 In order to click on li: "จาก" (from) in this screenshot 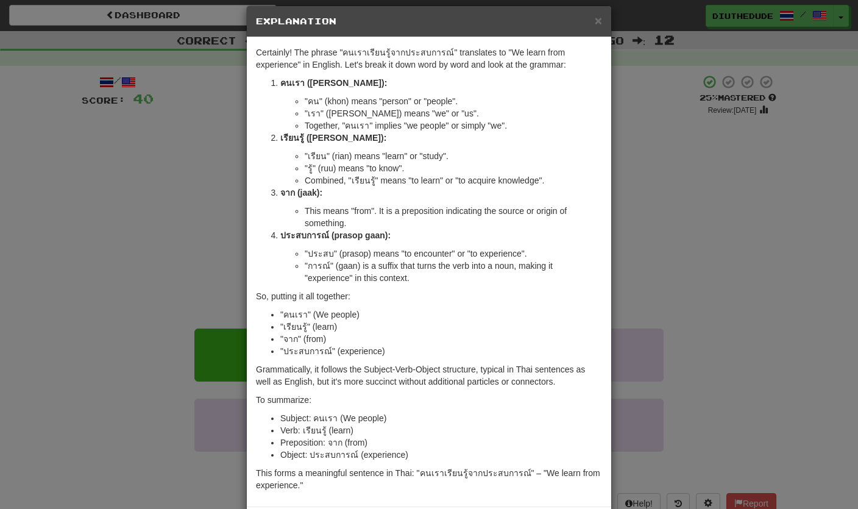, I will do `click(441, 339)`.